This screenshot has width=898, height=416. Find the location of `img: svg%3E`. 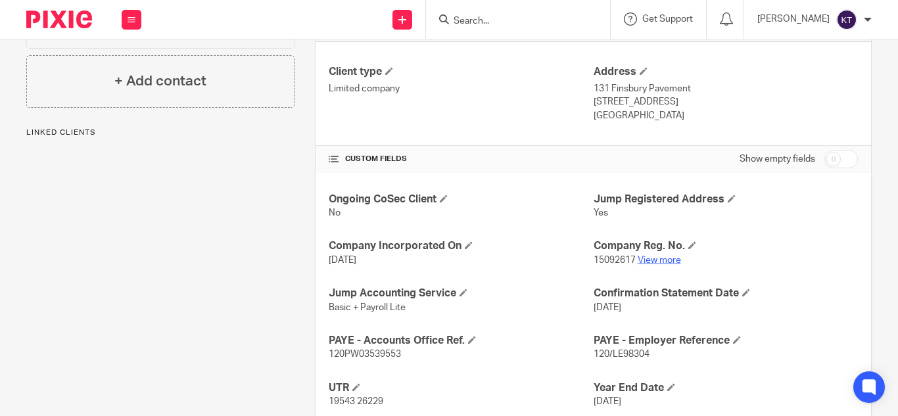

img: svg%3E is located at coordinates (846, 20).